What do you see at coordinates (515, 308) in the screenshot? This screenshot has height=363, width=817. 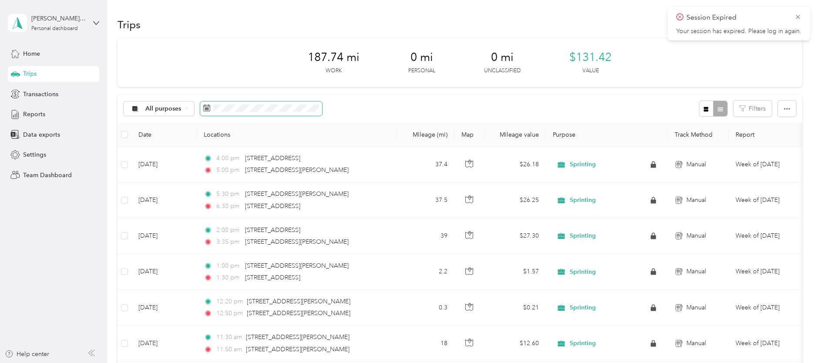 I see `td: $0.21` at bounding box center [515, 308].